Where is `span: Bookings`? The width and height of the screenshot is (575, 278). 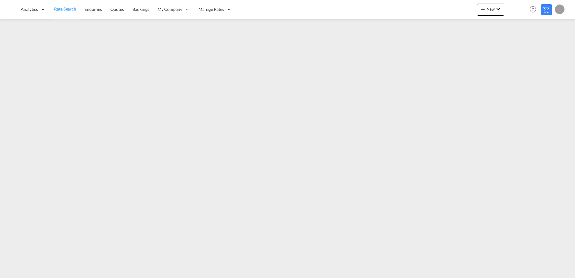 span: Bookings is located at coordinates (141, 9).